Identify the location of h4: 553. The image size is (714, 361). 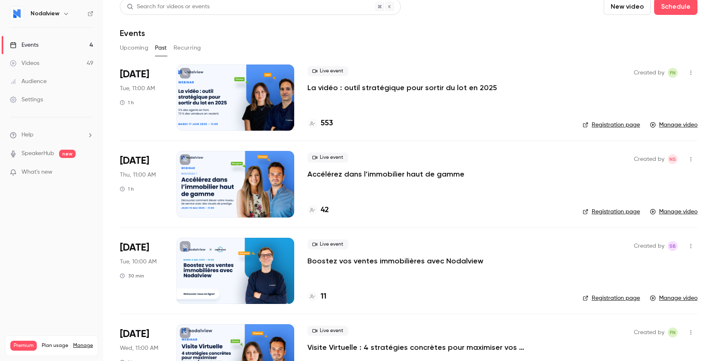
(327, 123).